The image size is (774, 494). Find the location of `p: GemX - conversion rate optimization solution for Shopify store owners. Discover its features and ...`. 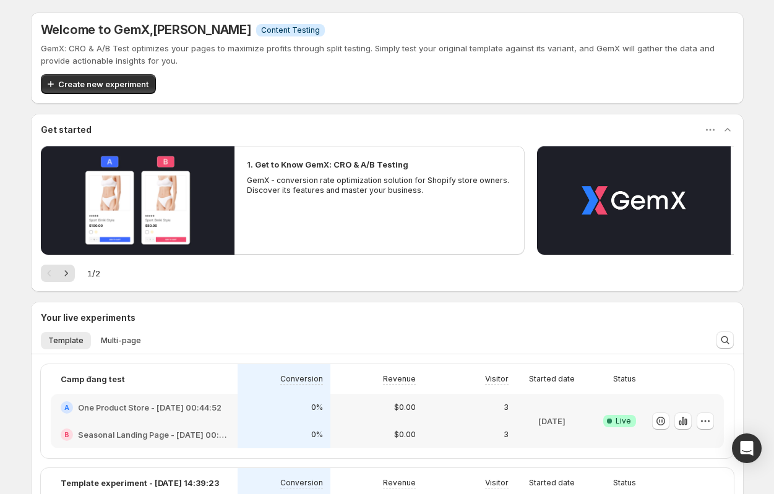

p: GemX - conversion rate optimization solution for Shopify store owners. Discover its features and ... is located at coordinates (380, 186).